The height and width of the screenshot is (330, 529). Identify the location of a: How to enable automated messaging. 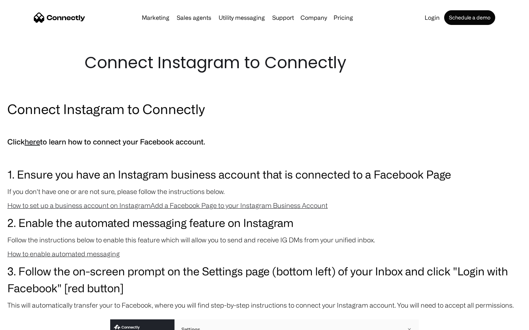
(64, 254).